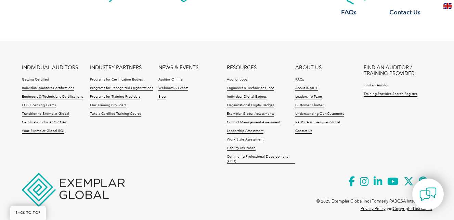 The image size is (454, 220). What do you see at coordinates (412, 208) in the screenshot?
I see `a: Copyright Disclaimer` at bounding box center [412, 208].